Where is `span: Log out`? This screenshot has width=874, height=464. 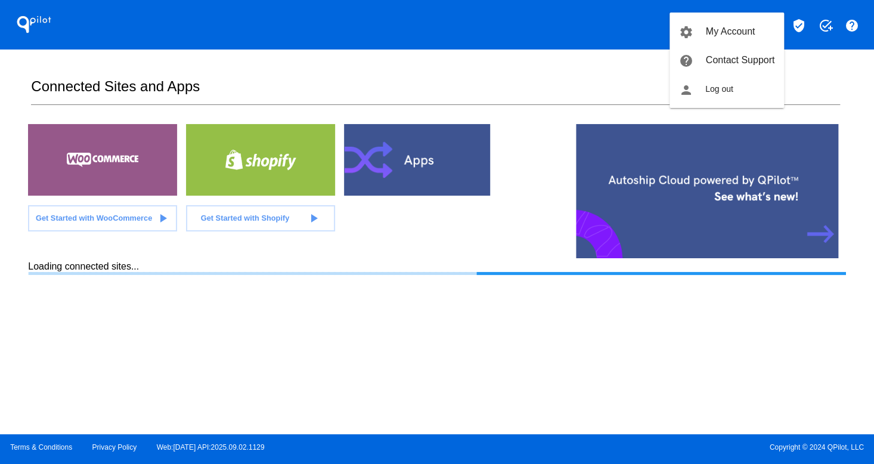
span: Log out is located at coordinates (719, 89).